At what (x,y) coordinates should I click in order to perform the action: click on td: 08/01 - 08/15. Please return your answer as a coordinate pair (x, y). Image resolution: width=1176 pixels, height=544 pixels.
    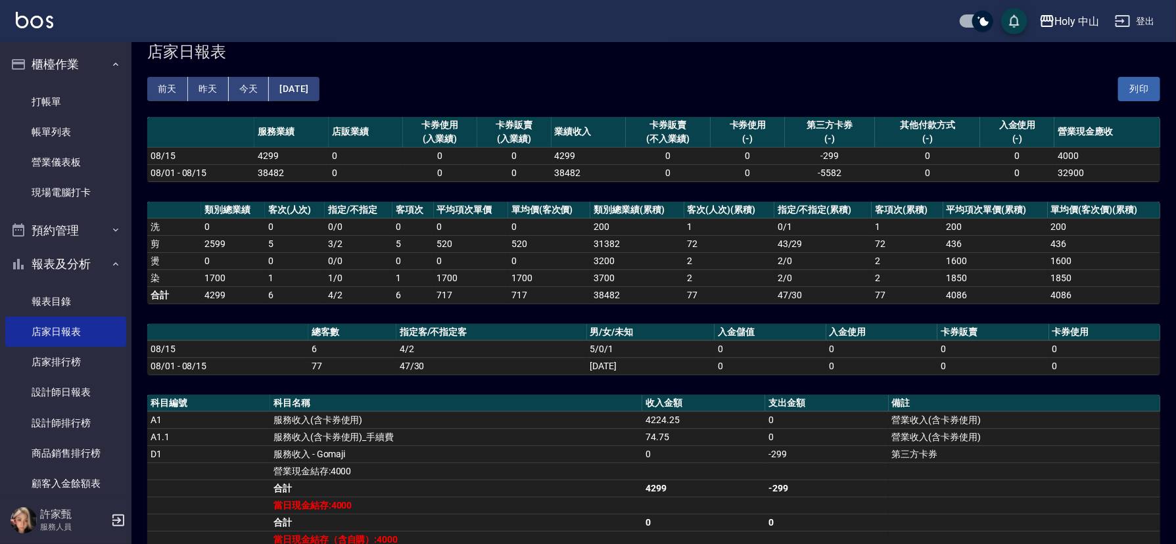
    Looking at the image, I should click on (227, 366).